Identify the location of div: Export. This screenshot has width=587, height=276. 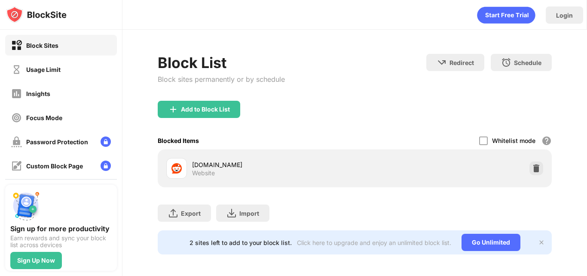
(191, 213).